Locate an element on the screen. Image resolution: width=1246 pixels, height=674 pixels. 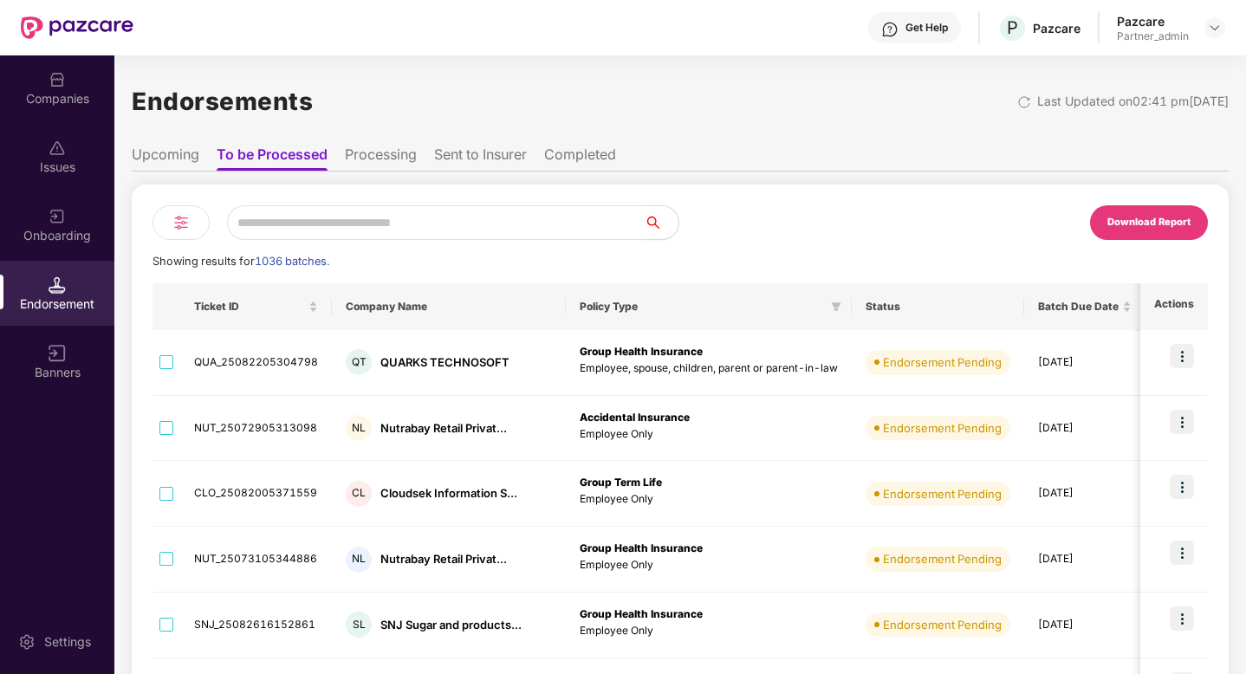
th: Status is located at coordinates (938, 307).